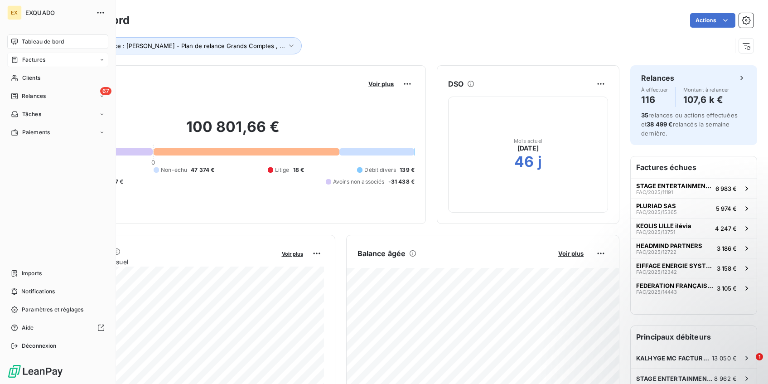 The width and height of the screenshot is (768, 384). Describe the element at coordinates (657, 272) in the screenshot. I see `span: FAC/2025/12342` at that location.